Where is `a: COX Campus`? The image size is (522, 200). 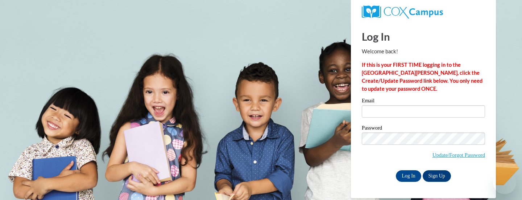
a: COX Campus is located at coordinates (424, 12).